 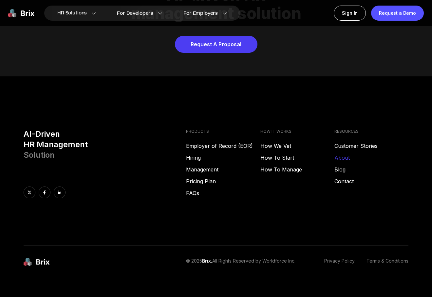 I want to click on a: Customer Stories, so click(x=372, y=146).